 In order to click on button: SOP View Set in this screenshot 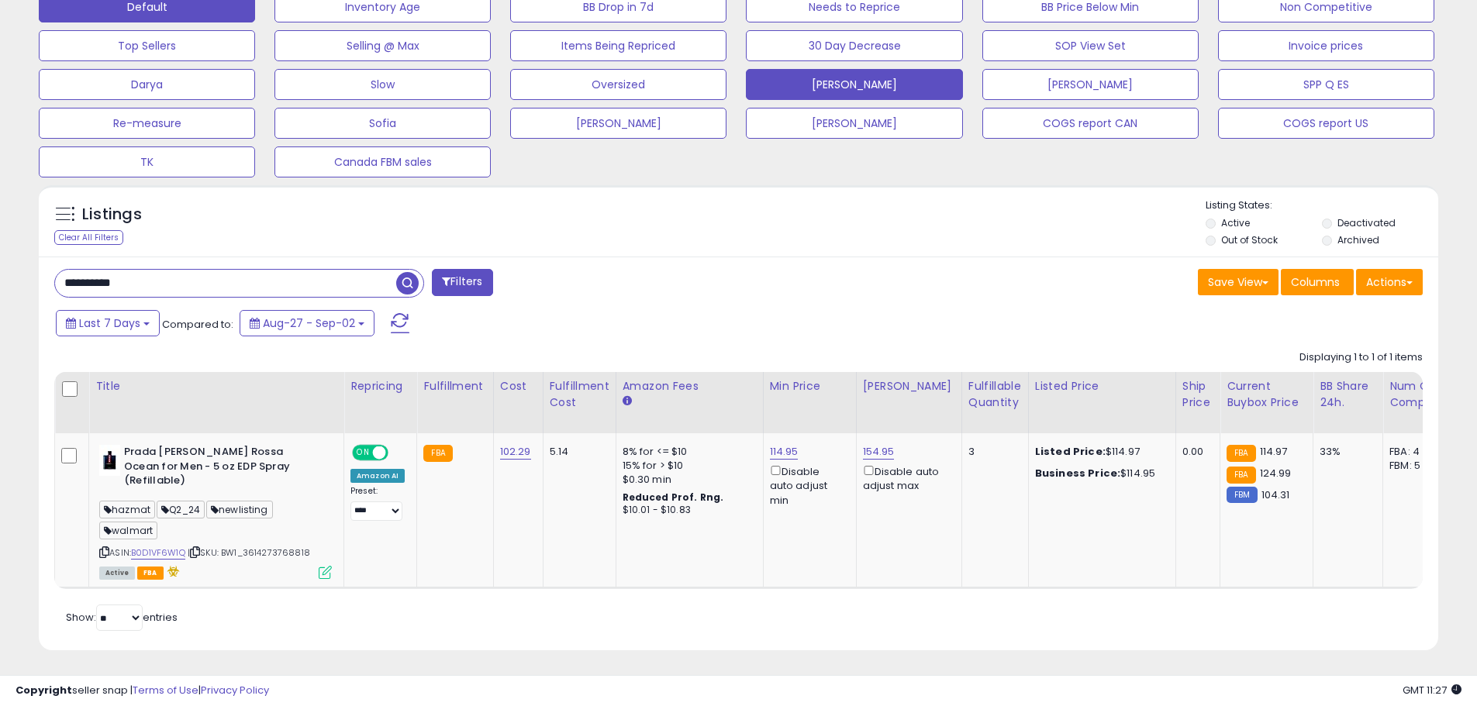, I will do `click(1090, 46)`.